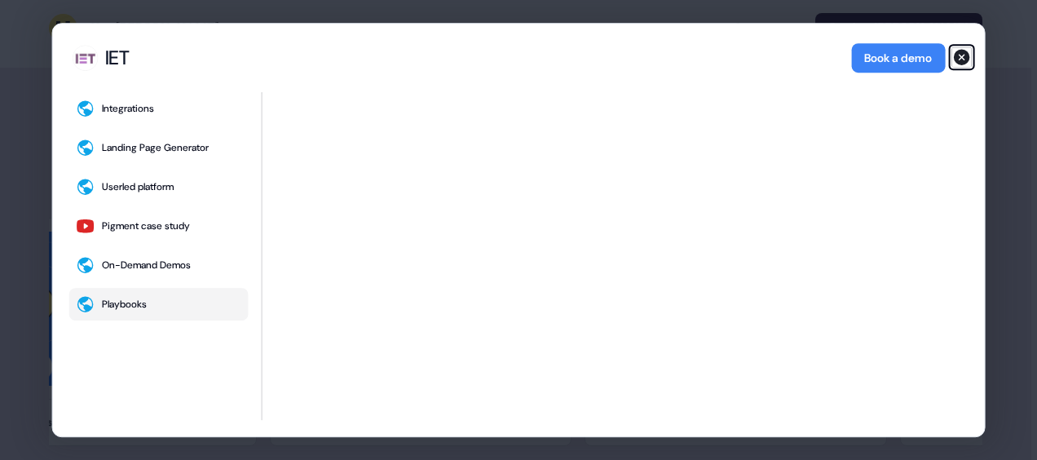 Image resolution: width=1037 pixels, height=460 pixels. I want to click on button: On-Demand Demos, so click(159, 265).